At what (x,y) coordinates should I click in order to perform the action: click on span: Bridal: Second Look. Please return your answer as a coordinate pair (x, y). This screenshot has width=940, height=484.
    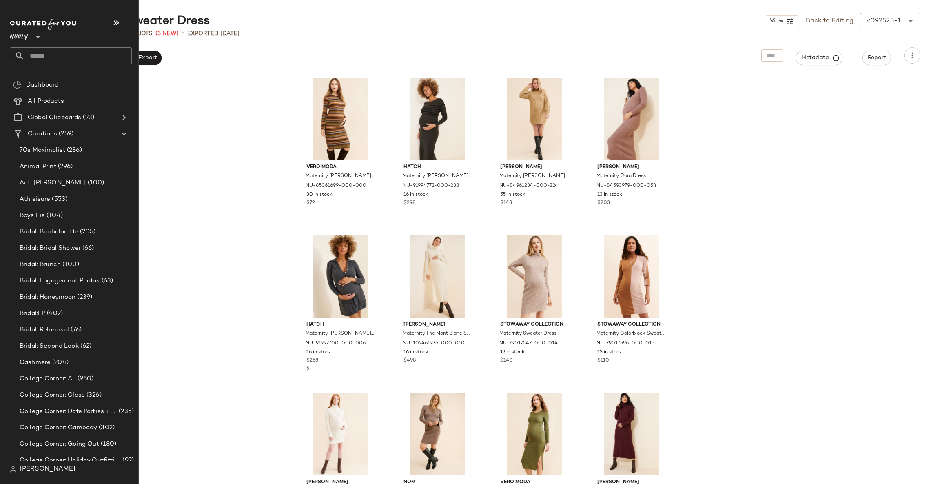
    Looking at the image, I should click on (49, 346).